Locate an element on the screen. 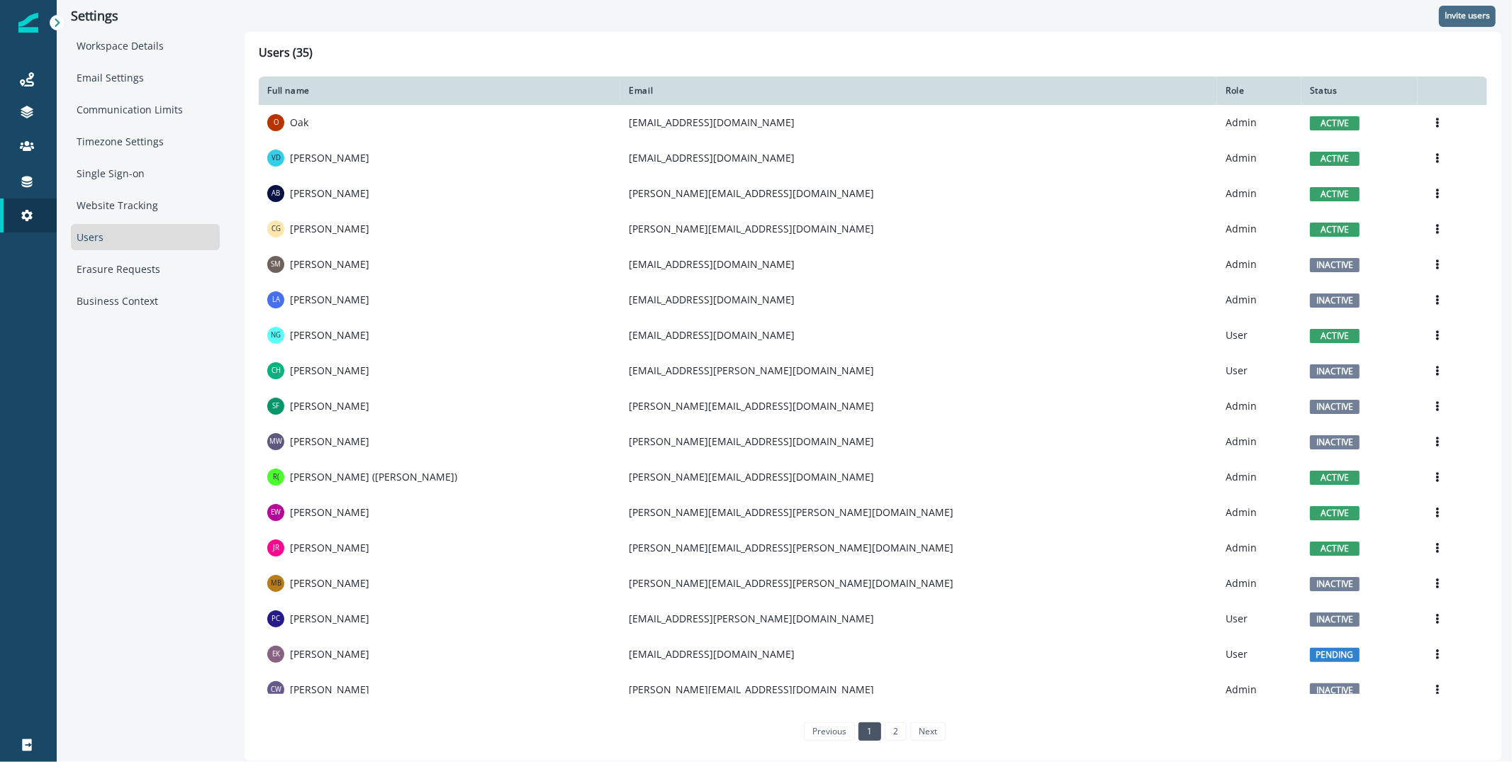 This screenshot has width=1512, height=762. div: Website Tracking is located at coordinates (145, 205).